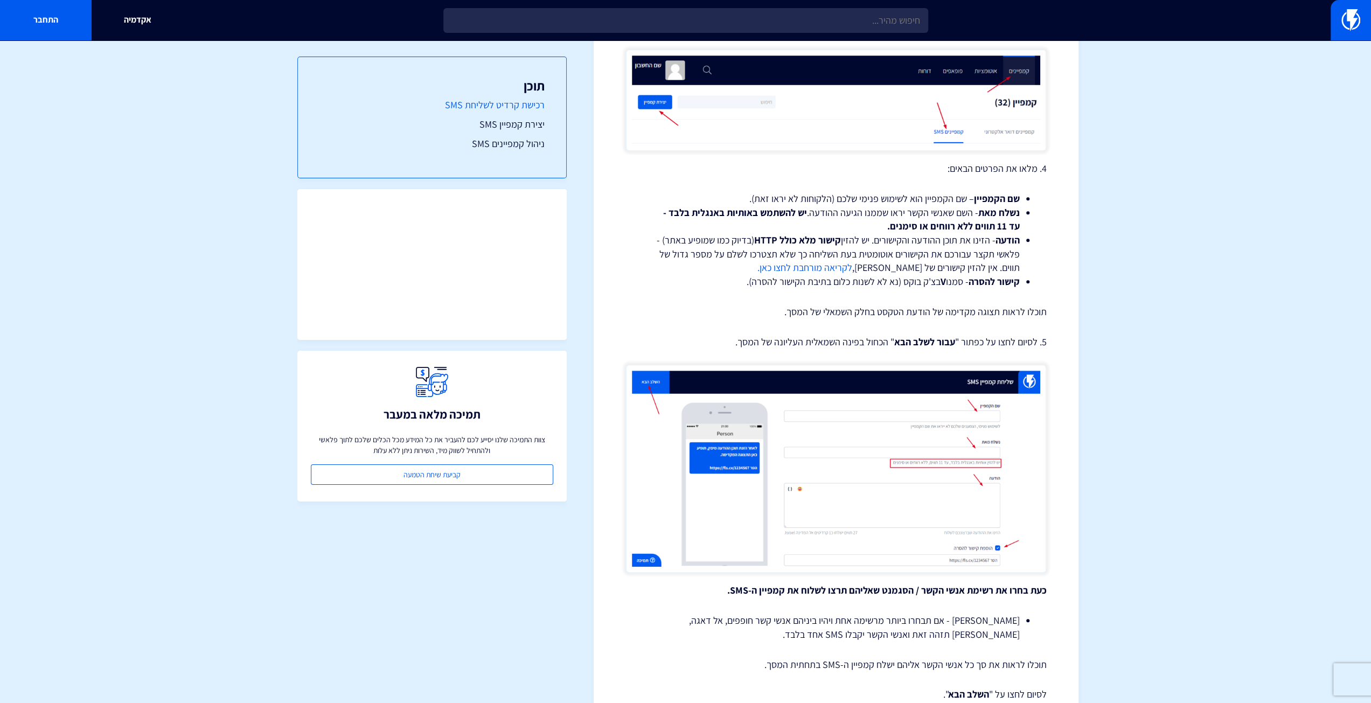 The width and height of the screenshot is (1371, 703). I want to click on li: - סמנו בצ'ק בוקס (נא לא לשנות כלום בתיבת הקישור להסרה)., so click(836, 282).